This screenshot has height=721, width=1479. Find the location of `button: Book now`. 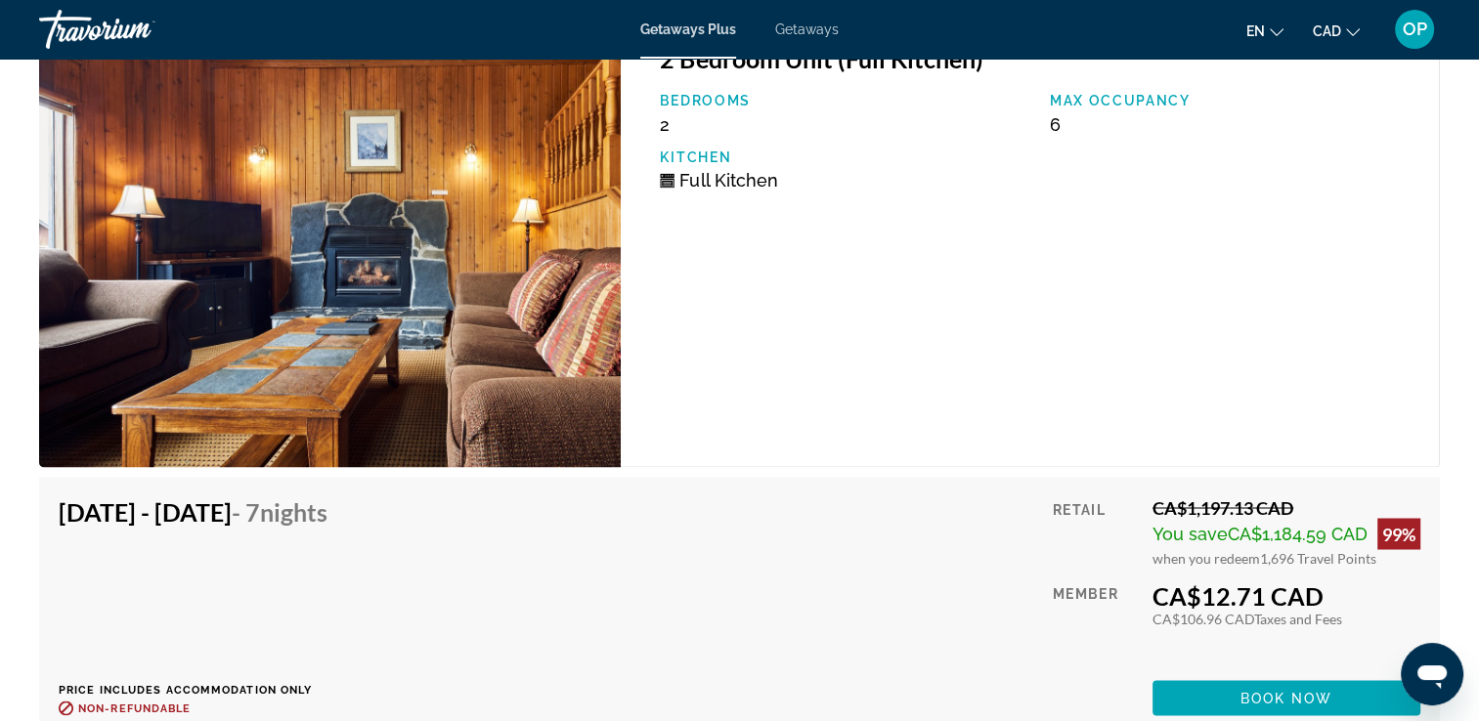

button: Book now is located at coordinates (1286, 698).